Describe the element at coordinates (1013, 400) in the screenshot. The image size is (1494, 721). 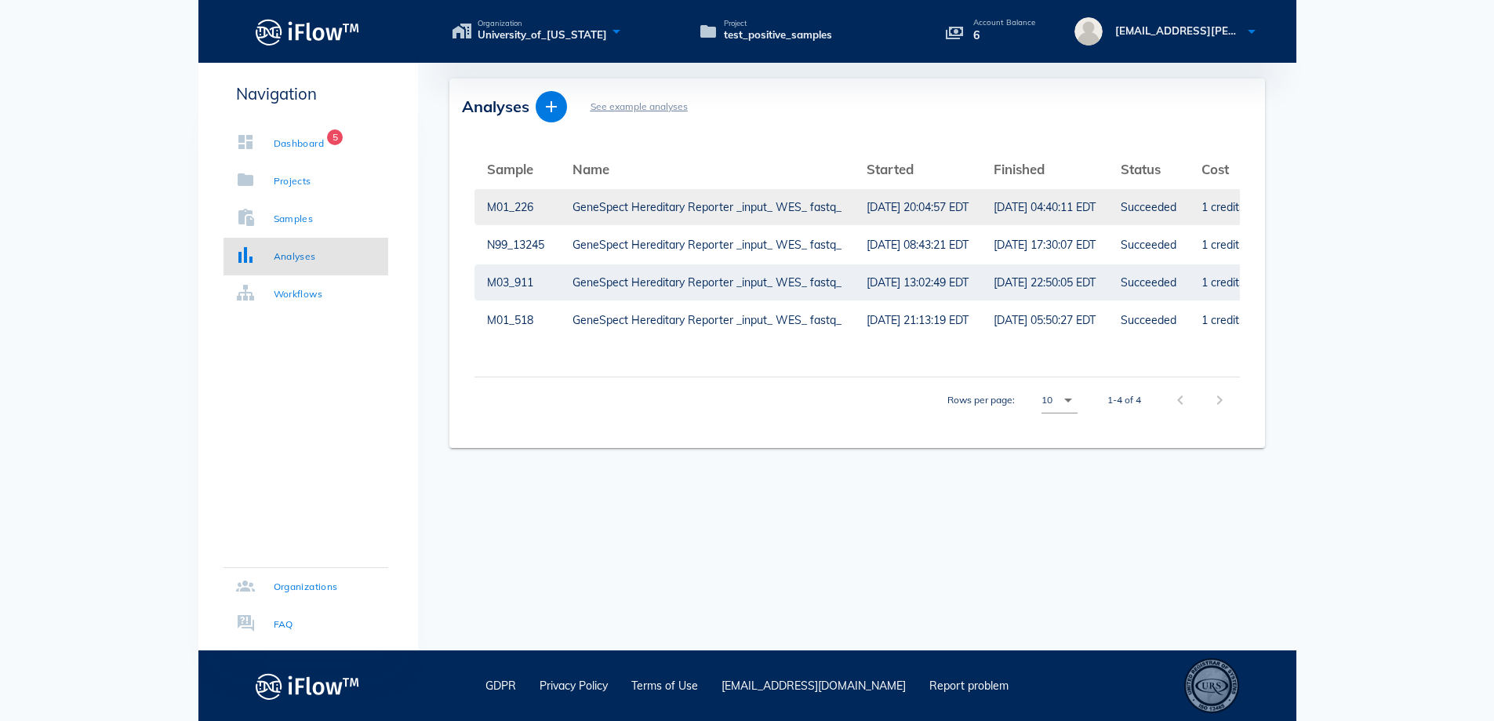
I see `div: Rows per page:` at that location.